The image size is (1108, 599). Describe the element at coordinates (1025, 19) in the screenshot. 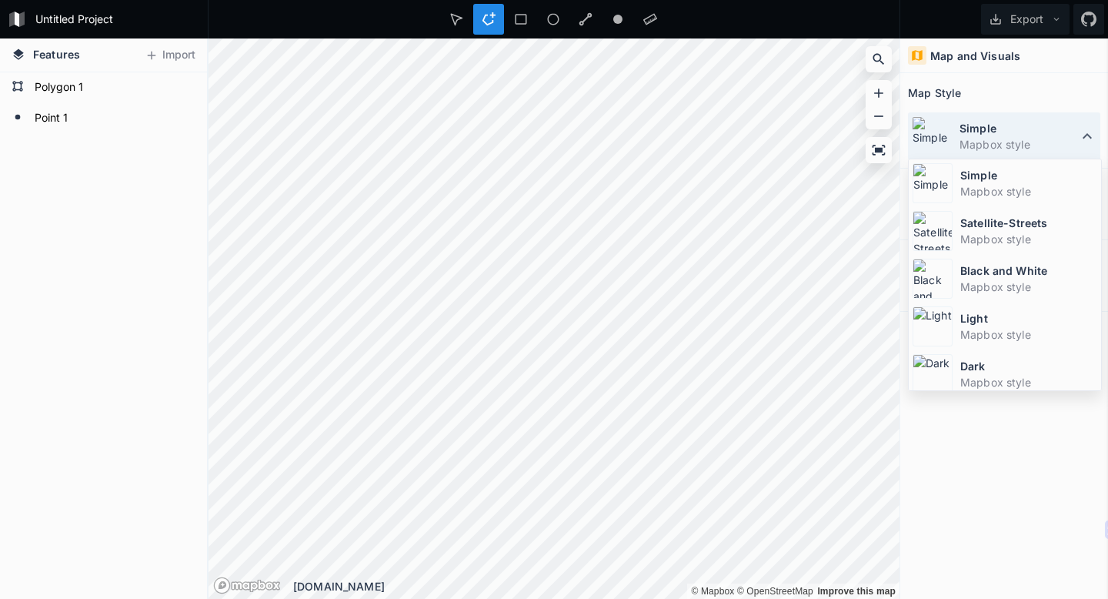

I see `button: Export` at that location.